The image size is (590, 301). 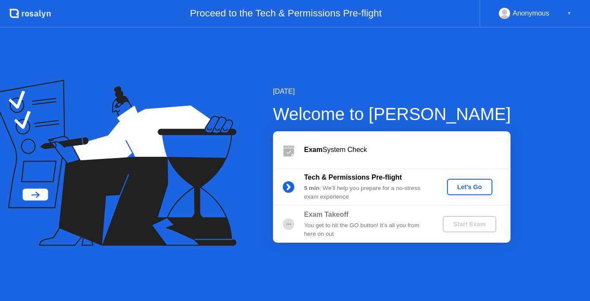 I want to click on b: Exam, so click(x=313, y=150).